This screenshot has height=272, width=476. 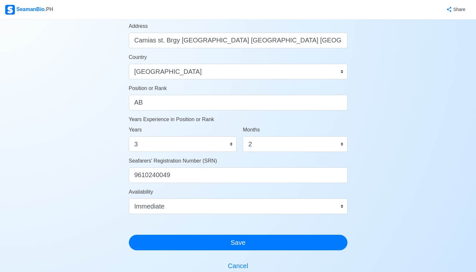 I want to click on label: Months, so click(x=251, y=130).